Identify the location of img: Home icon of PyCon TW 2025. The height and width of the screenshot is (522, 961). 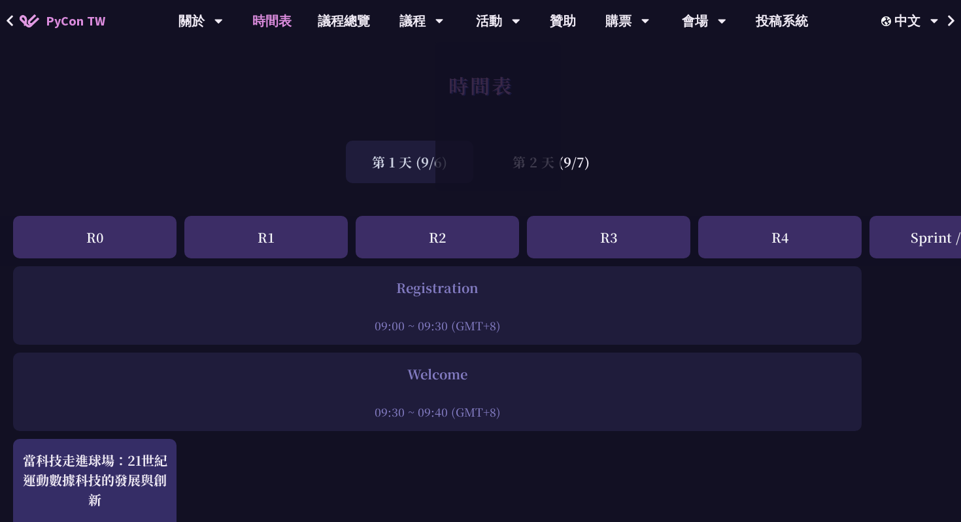
(29, 21).